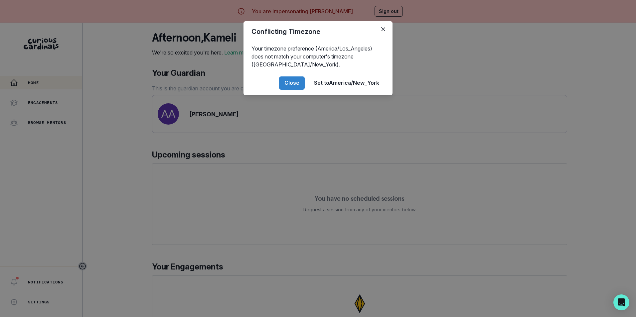 The height and width of the screenshot is (317, 636). Describe the element at coordinates (621, 303) in the screenshot. I see `div: Open Intercom Messenger` at that location.